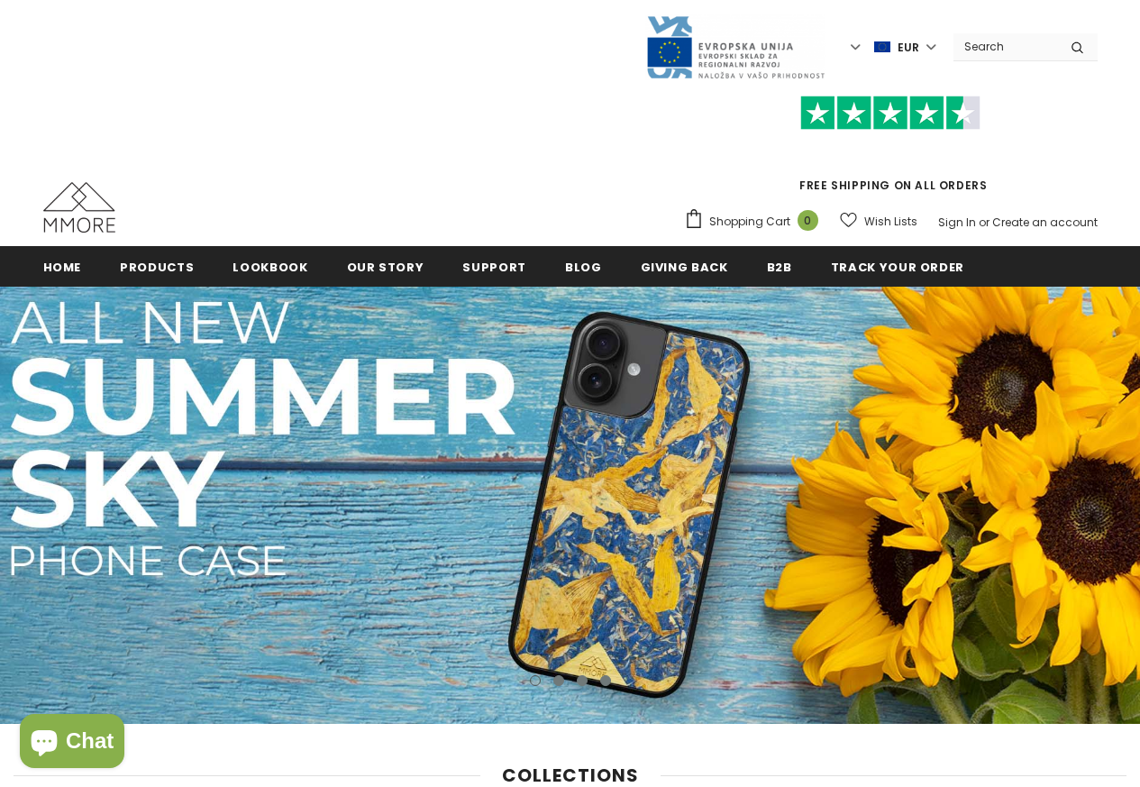 This screenshot has width=1140, height=787. I want to click on span: Home, so click(62, 267).